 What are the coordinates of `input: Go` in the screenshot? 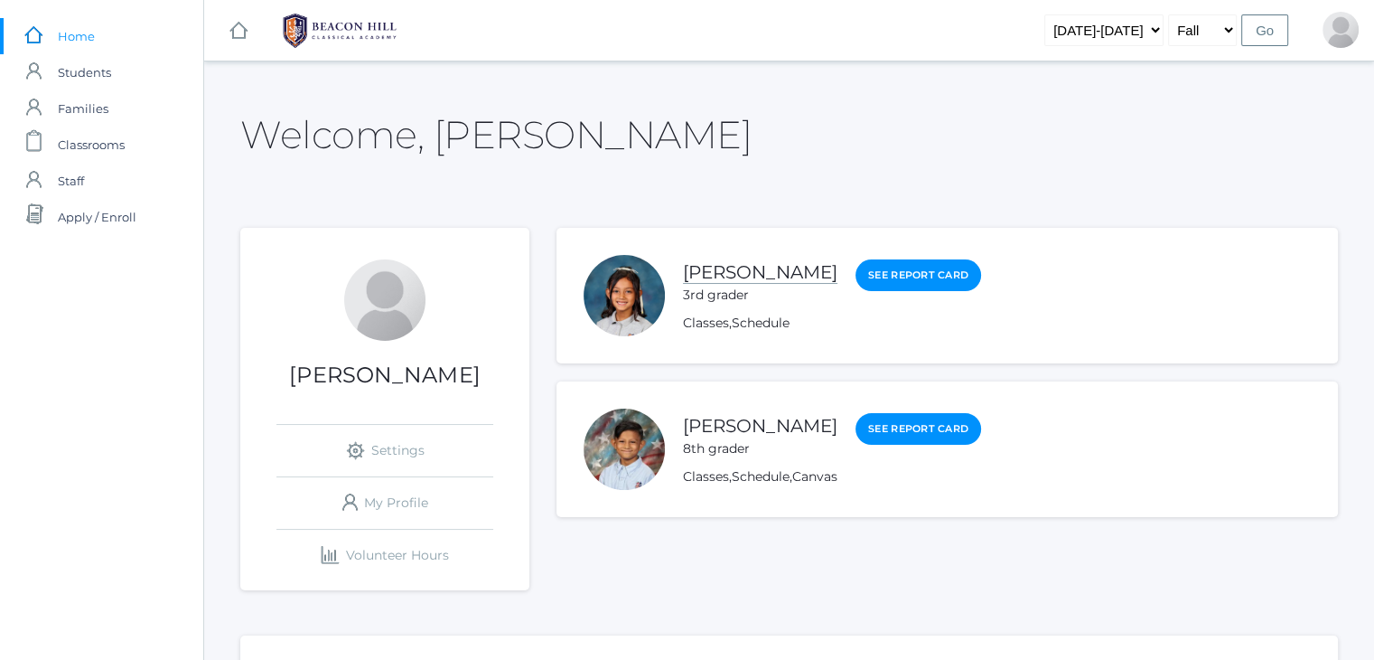 It's located at (1265, 30).